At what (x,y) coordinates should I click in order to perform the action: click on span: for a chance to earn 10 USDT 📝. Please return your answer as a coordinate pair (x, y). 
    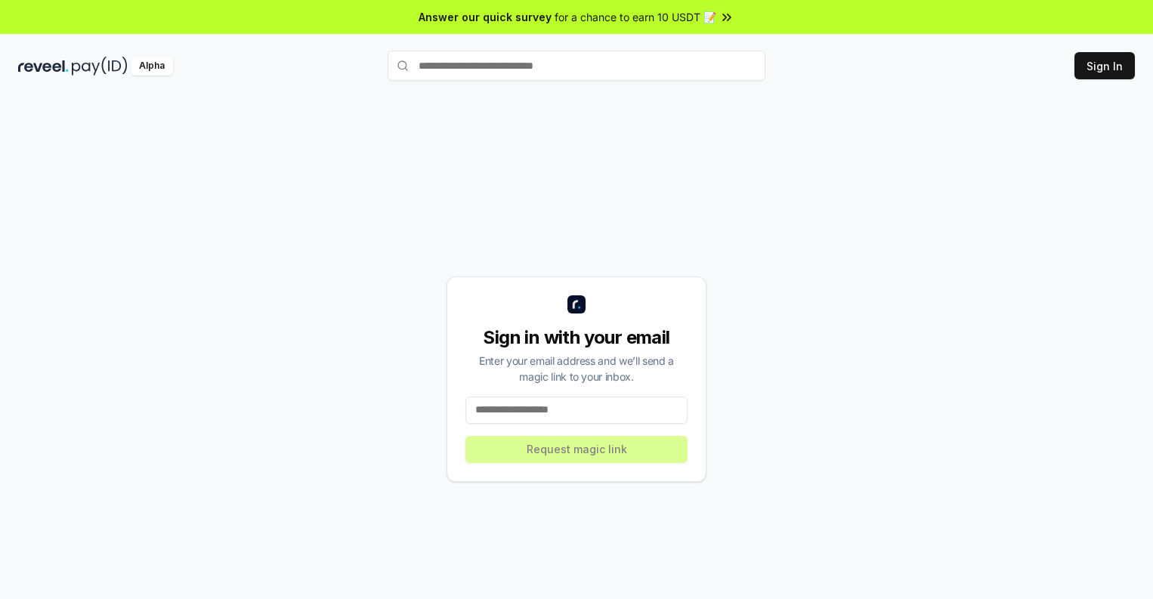
    Looking at the image, I should click on (636, 17).